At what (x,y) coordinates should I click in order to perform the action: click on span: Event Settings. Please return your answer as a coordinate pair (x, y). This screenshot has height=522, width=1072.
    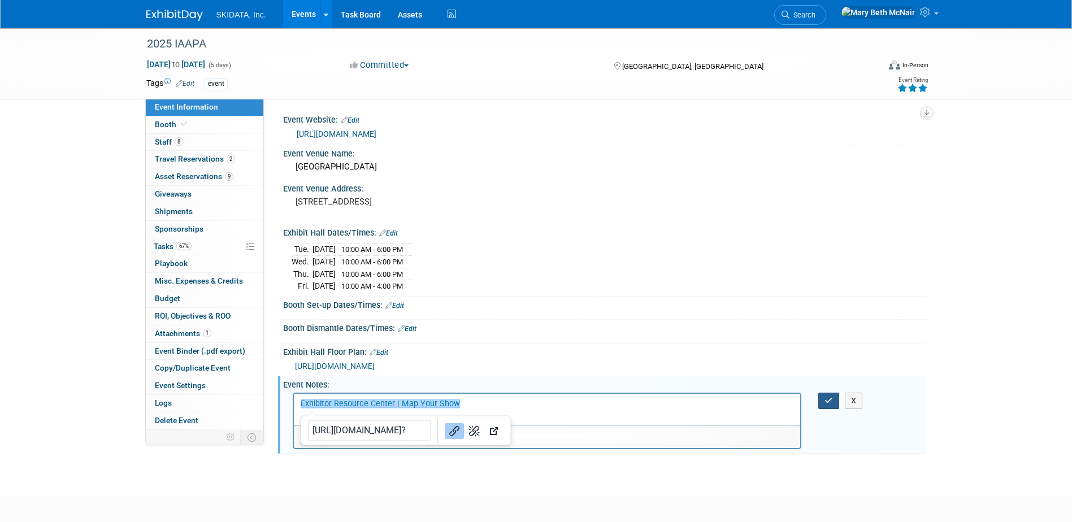
    Looking at the image, I should click on (180, 385).